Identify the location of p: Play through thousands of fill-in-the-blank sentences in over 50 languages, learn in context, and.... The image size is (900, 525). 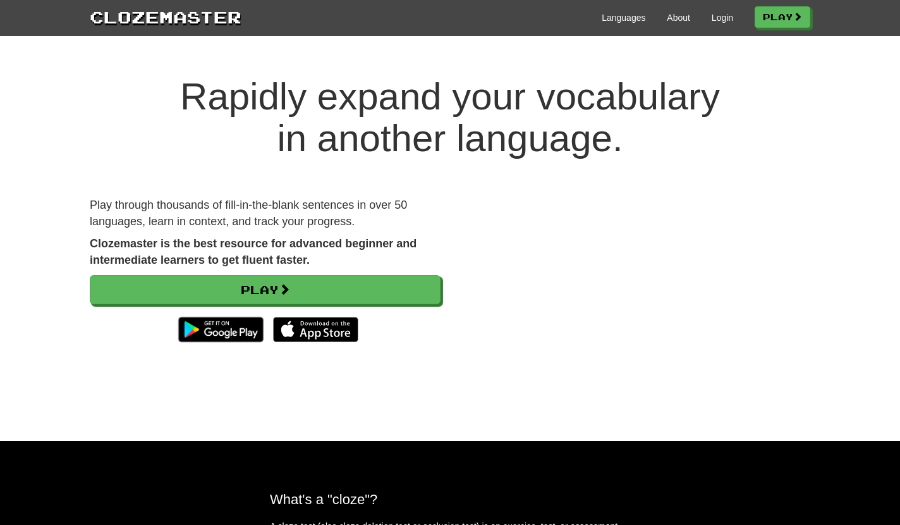
(265, 213).